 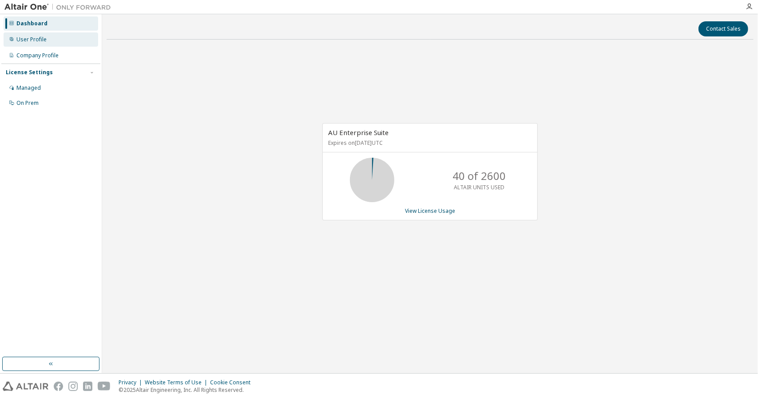 What do you see at coordinates (32, 24) in the screenshot?
I see `div: Dashboard` at bounding box center [32, 24].